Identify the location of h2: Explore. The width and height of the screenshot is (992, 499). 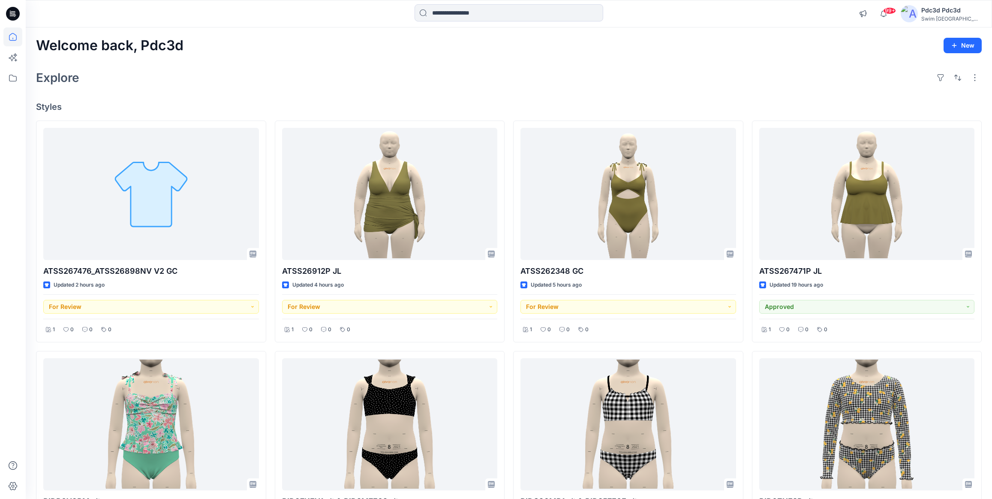
(57, 78).